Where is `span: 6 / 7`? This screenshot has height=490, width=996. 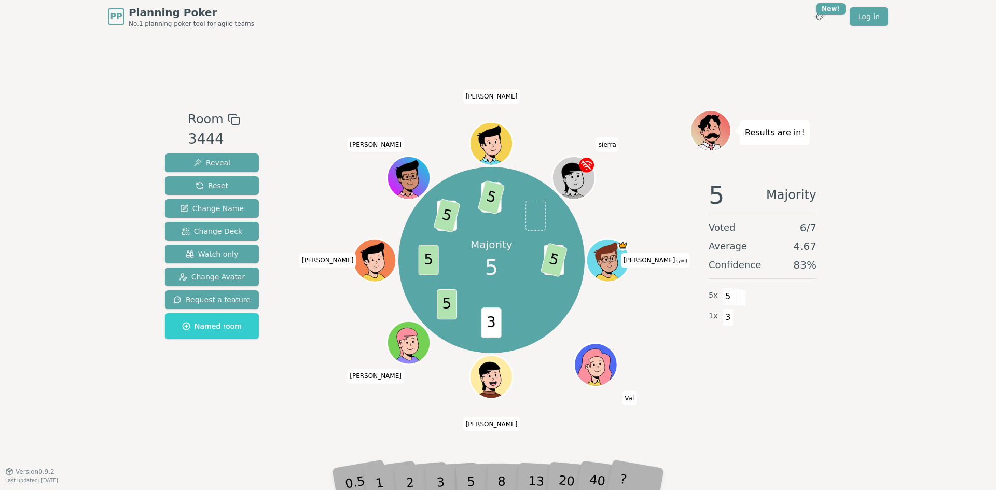 span: 6 / 7 is located at coordinates (808, 228).